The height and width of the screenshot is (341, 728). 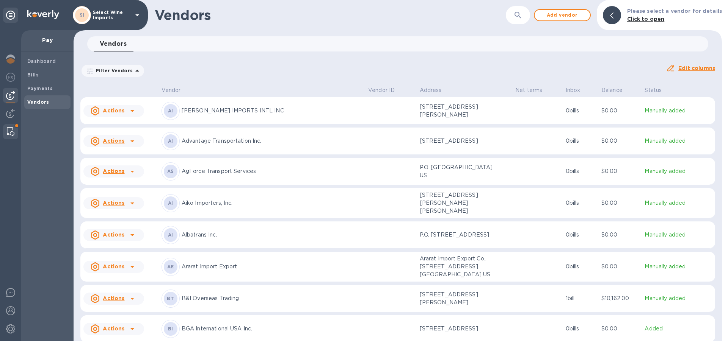 I want to click on span: Vendor ID, so click(x=386, y=90).